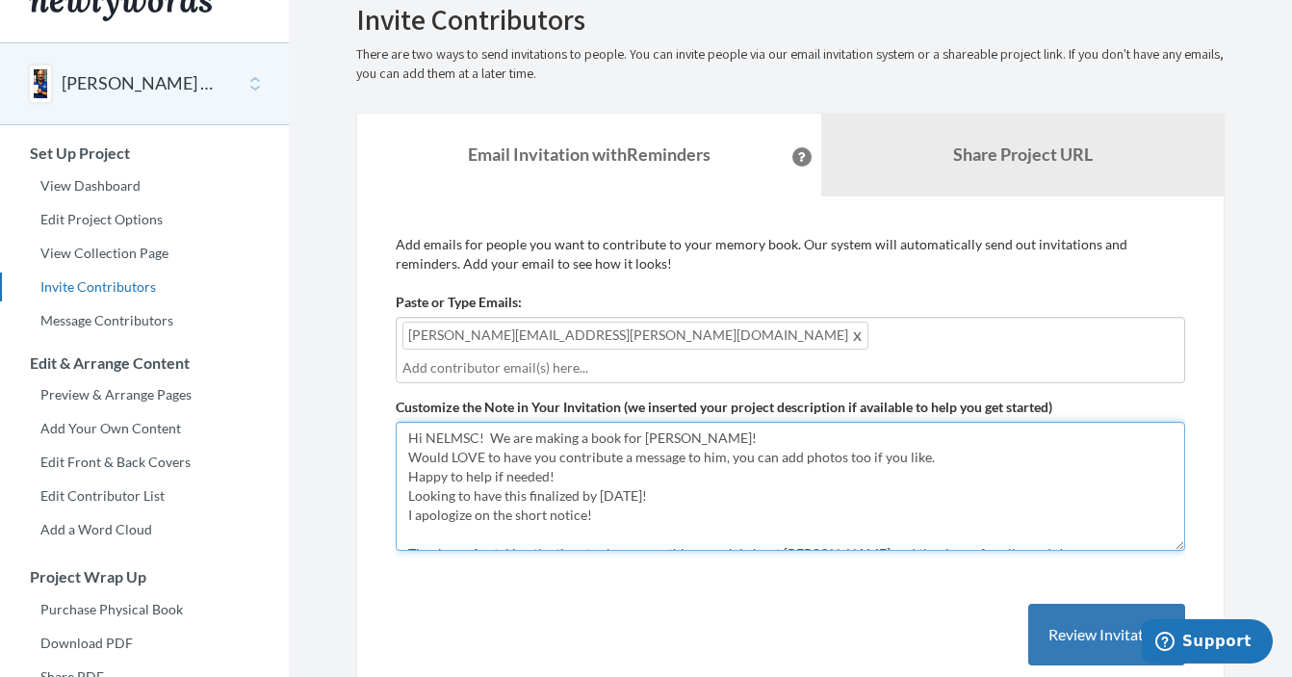 The image size is (1292, 677). I want to click on button: Review Invitation, so click(1106, 634).